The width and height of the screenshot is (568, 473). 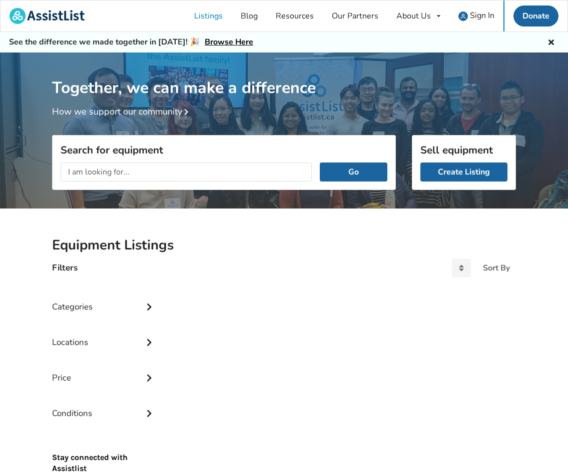 What do you see at coordinates (463, 16) in the screenshot?
I see `img: user icon` at bounding box center [463, 16].